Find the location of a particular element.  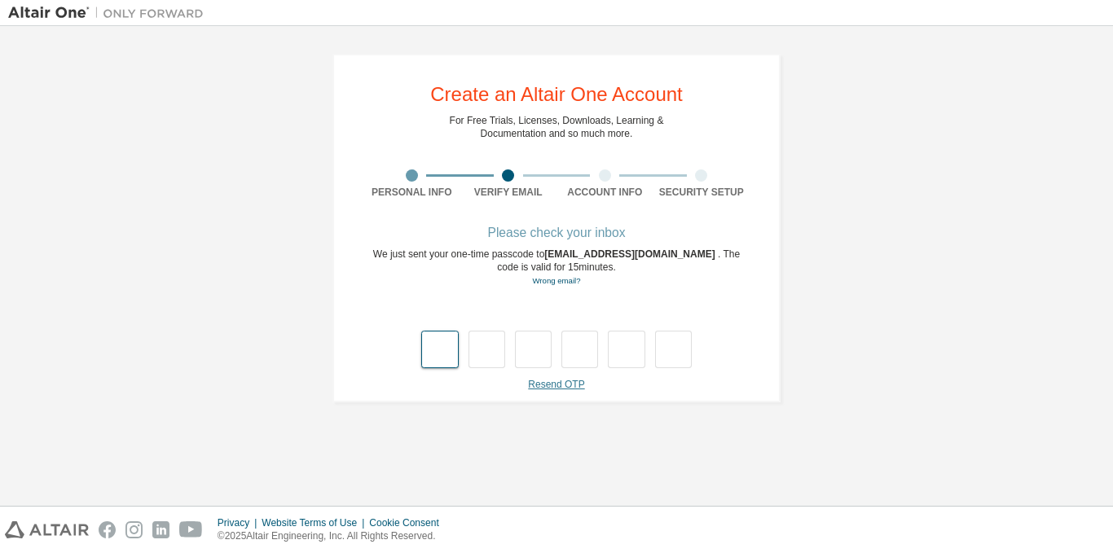

div: Website Terms of Use is located at coordinates (315, 523).